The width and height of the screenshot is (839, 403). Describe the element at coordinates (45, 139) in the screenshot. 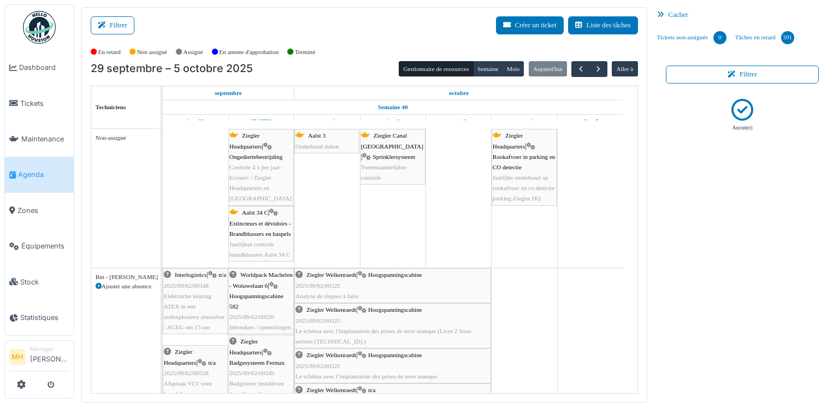

I see `span: Maintenance` at that location.